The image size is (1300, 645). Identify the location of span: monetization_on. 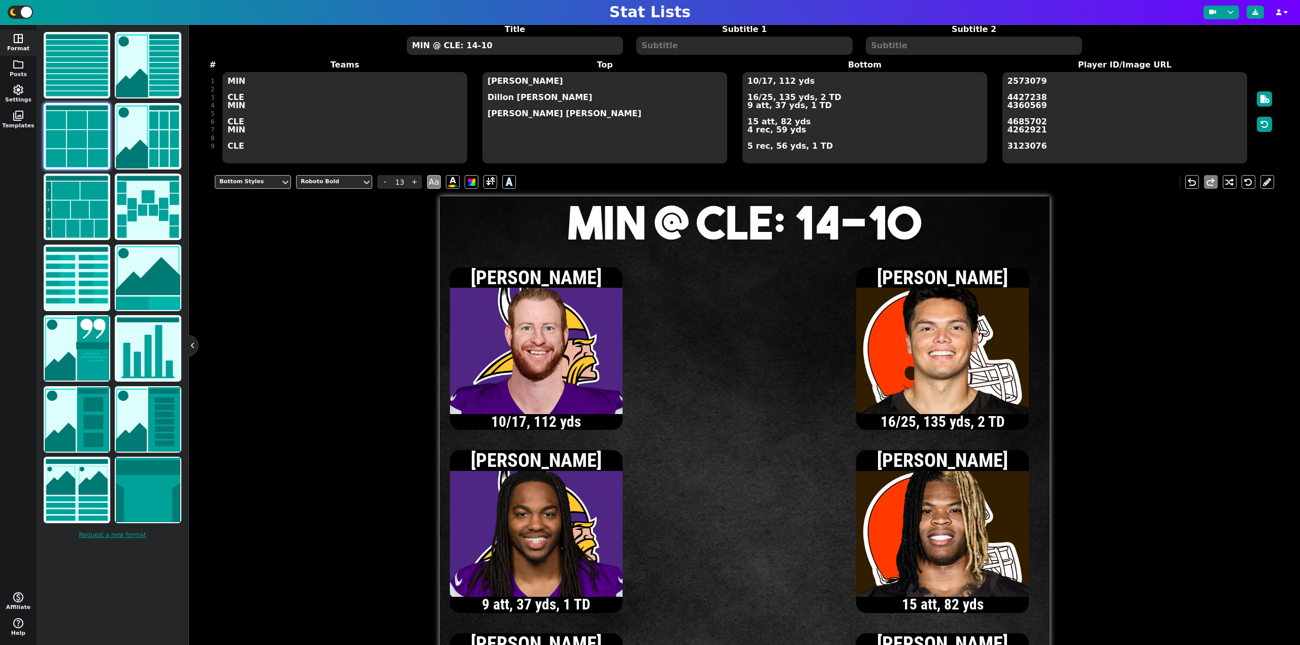
(18, 598).